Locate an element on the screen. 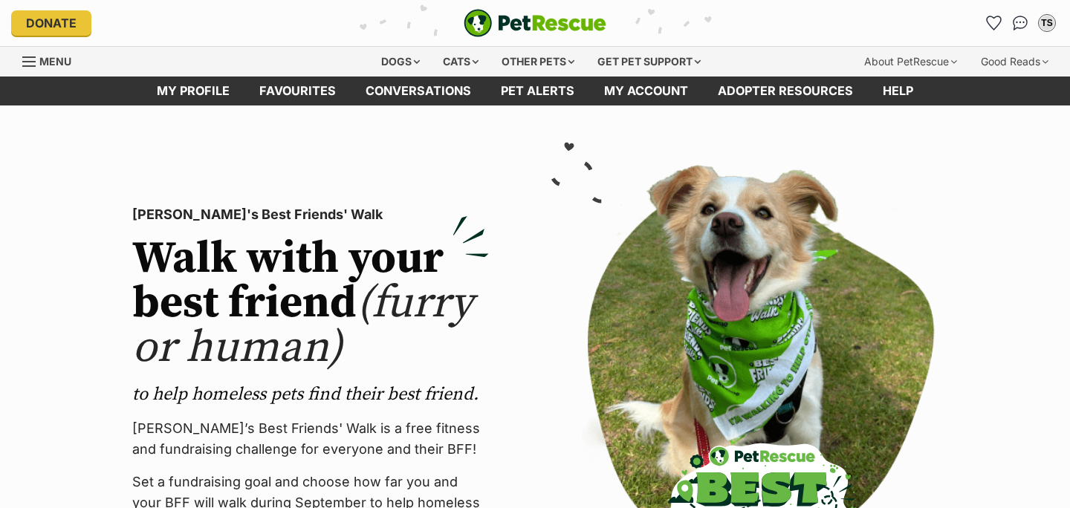 This screenshot has width=1070, height=508. a: My profile is located at coordinates (193, 91).